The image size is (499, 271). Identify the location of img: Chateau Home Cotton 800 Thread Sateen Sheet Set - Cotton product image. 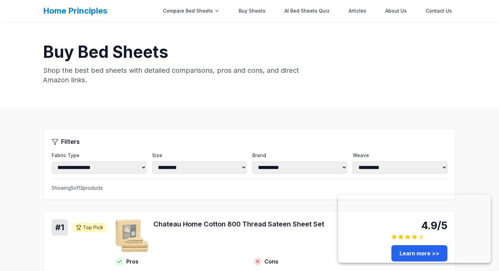
(132, 235).